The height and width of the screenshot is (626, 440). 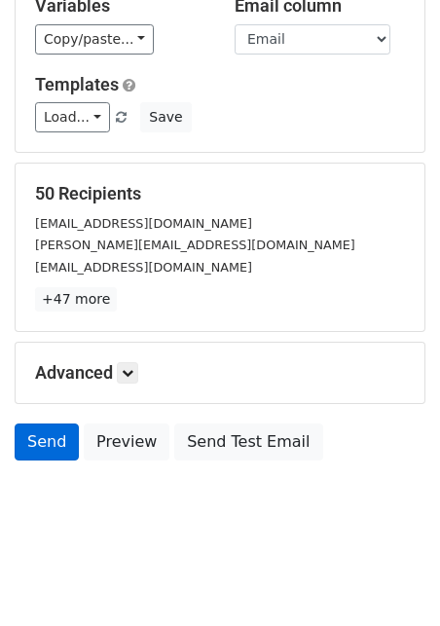 I want to click on a: +47 more, so click(x=76, y=299).